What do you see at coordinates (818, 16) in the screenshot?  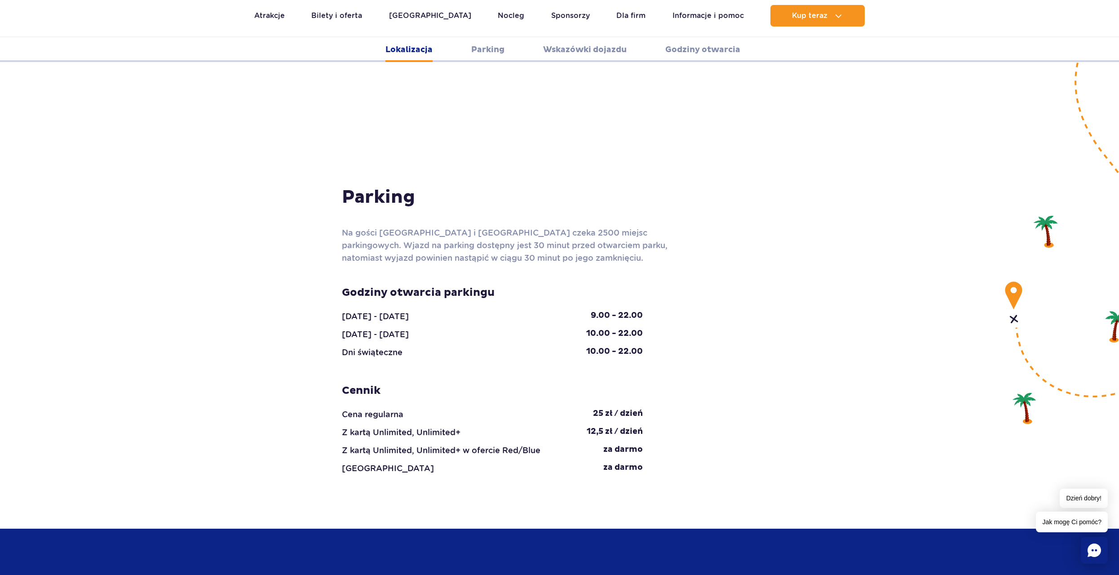 I see `button: Kup teraz` at bounding box center [818, 16].